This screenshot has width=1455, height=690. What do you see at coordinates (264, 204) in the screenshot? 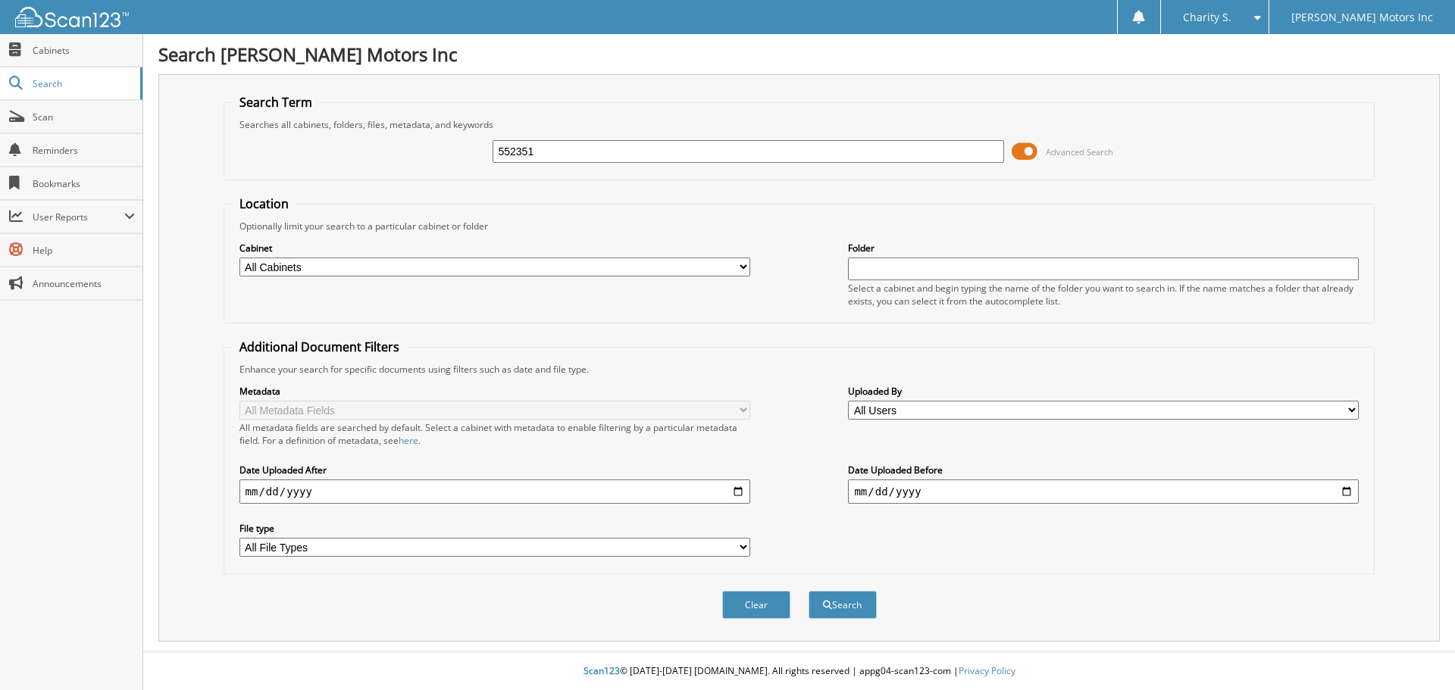
I see `legend: Location` at bounding box center [264, 204].